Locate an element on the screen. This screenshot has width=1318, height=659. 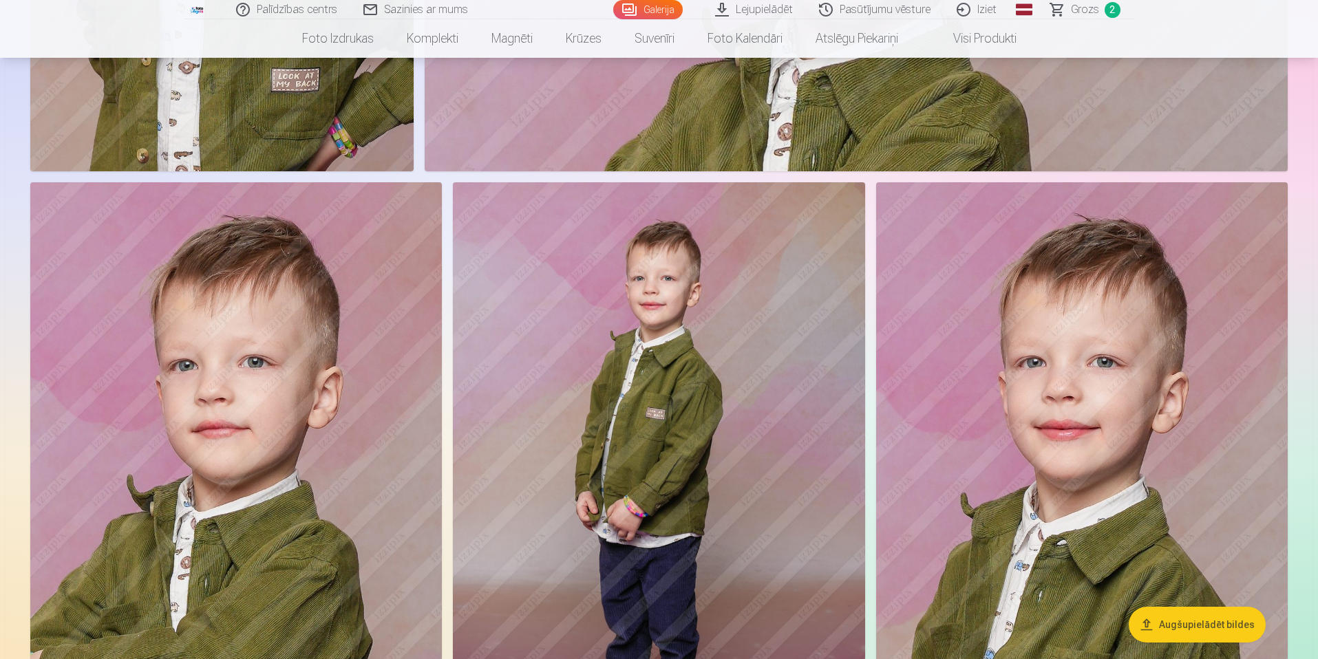
a: Komplekti is located at coordinates (432, 39).